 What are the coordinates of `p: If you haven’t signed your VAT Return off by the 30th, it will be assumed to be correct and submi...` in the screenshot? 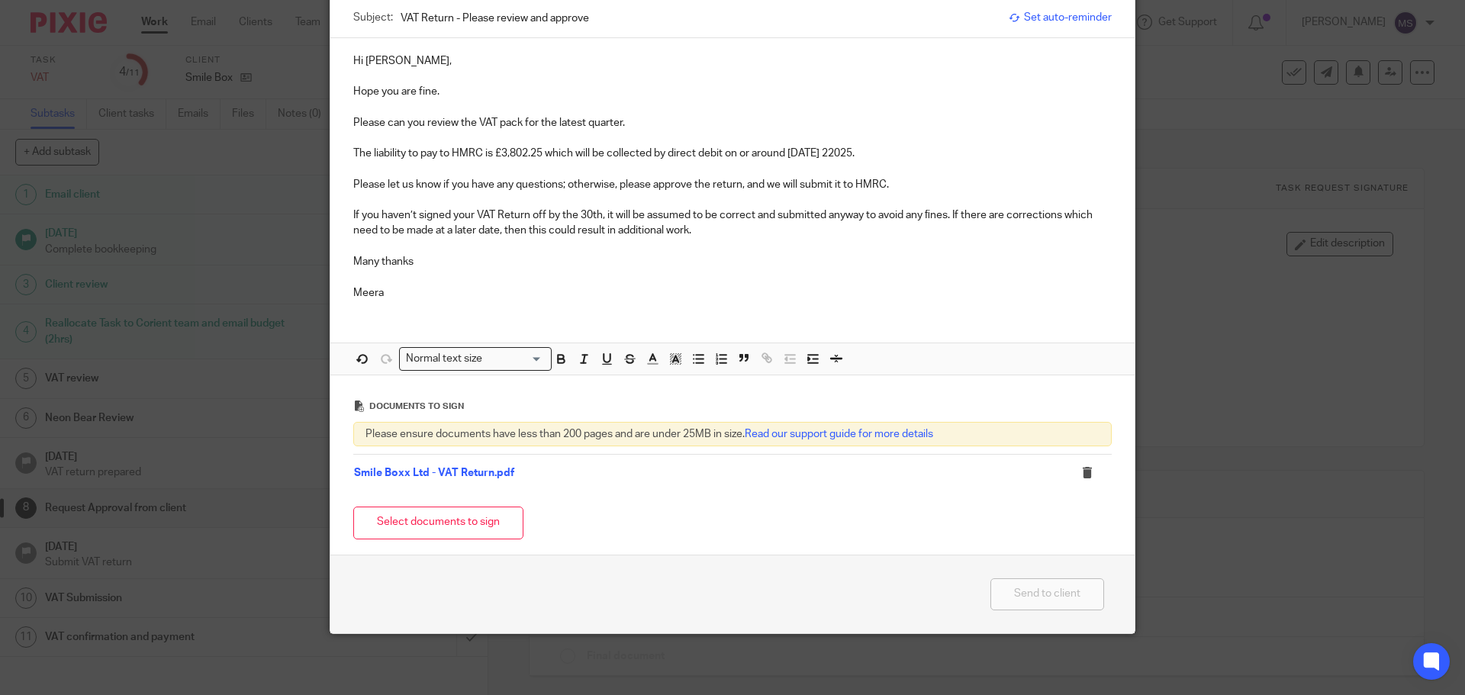 It's located at (733, 223).